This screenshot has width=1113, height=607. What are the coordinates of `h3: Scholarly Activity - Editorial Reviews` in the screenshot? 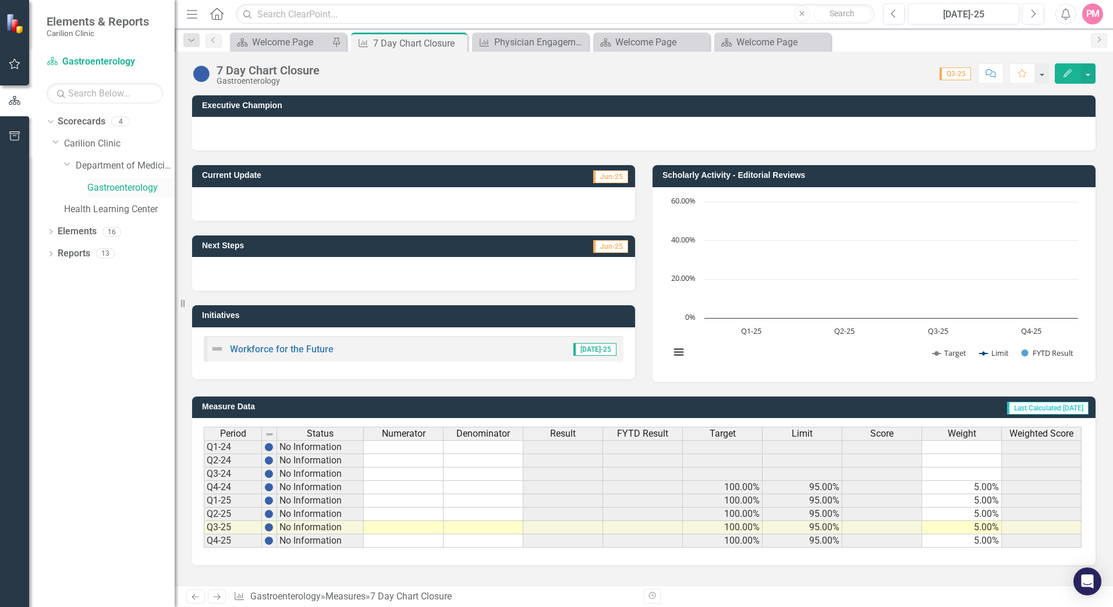 It's located at (876, 175).